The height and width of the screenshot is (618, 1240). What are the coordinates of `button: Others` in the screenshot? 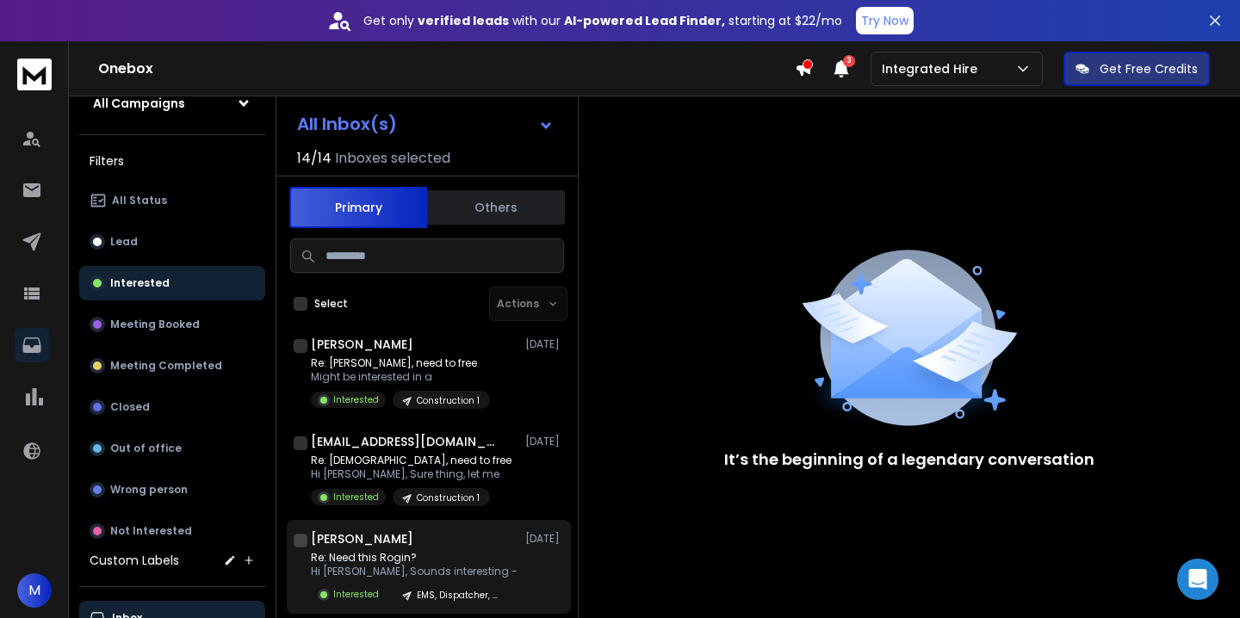 It's located at (496, 207).